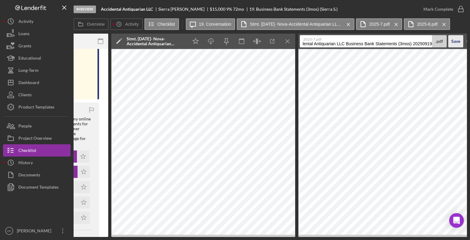 Image resolution: width=470 pixels, height=240 pixels. I want to click on button: Project Overview, so click(37, 138).